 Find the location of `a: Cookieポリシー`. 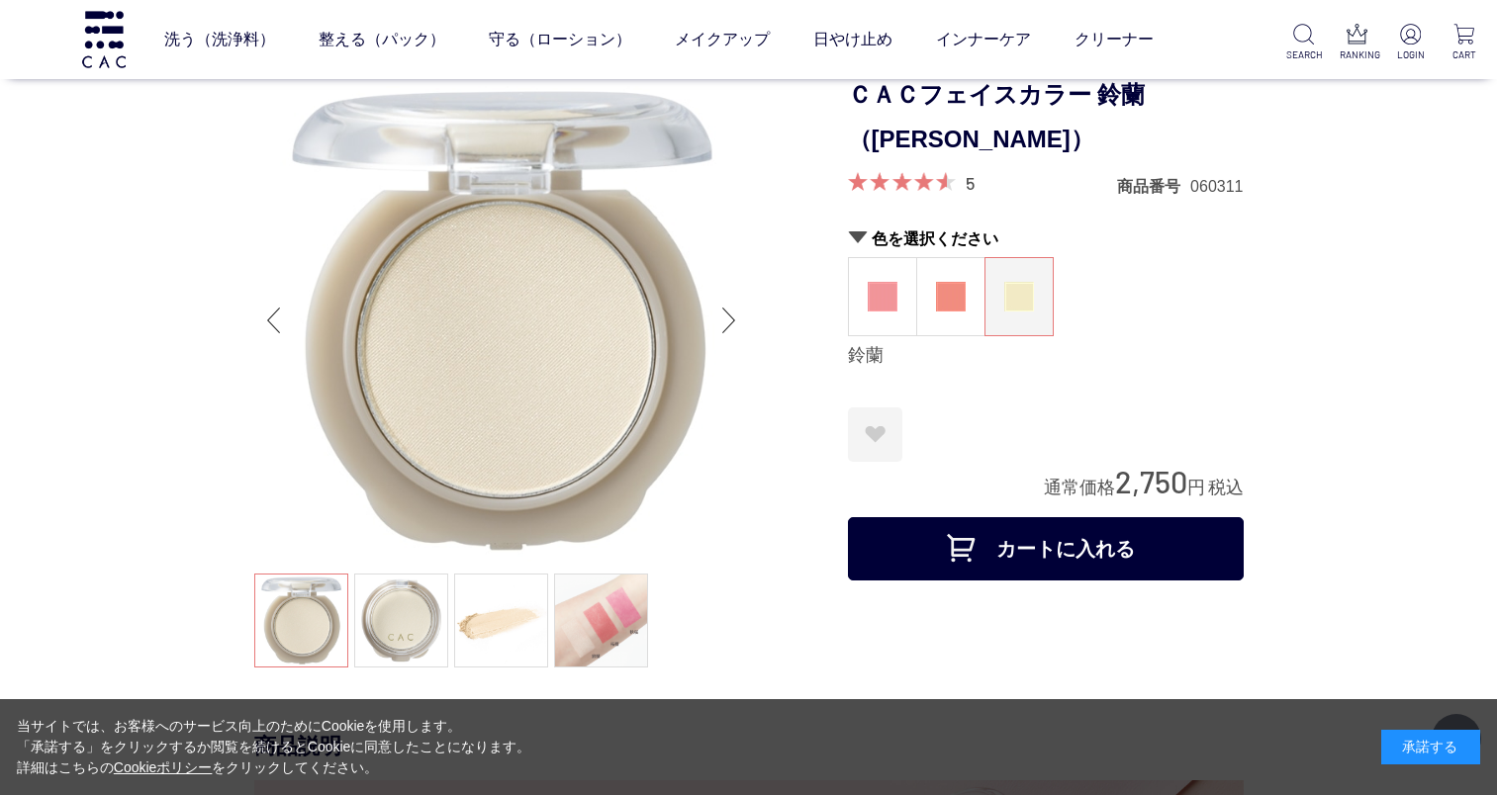

a: Cookieポリシー is located at coordinates (163, 768).